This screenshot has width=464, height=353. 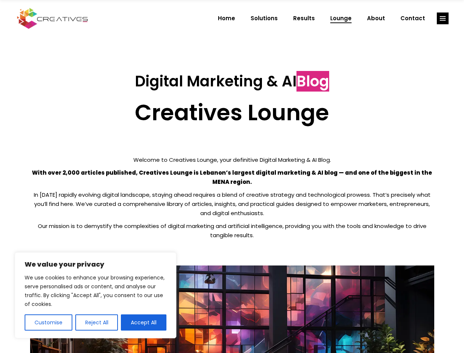 What do you see at coordinates (413, 18) in the screenshot?
I see `a: Contact` at bounding box center [413, 18].